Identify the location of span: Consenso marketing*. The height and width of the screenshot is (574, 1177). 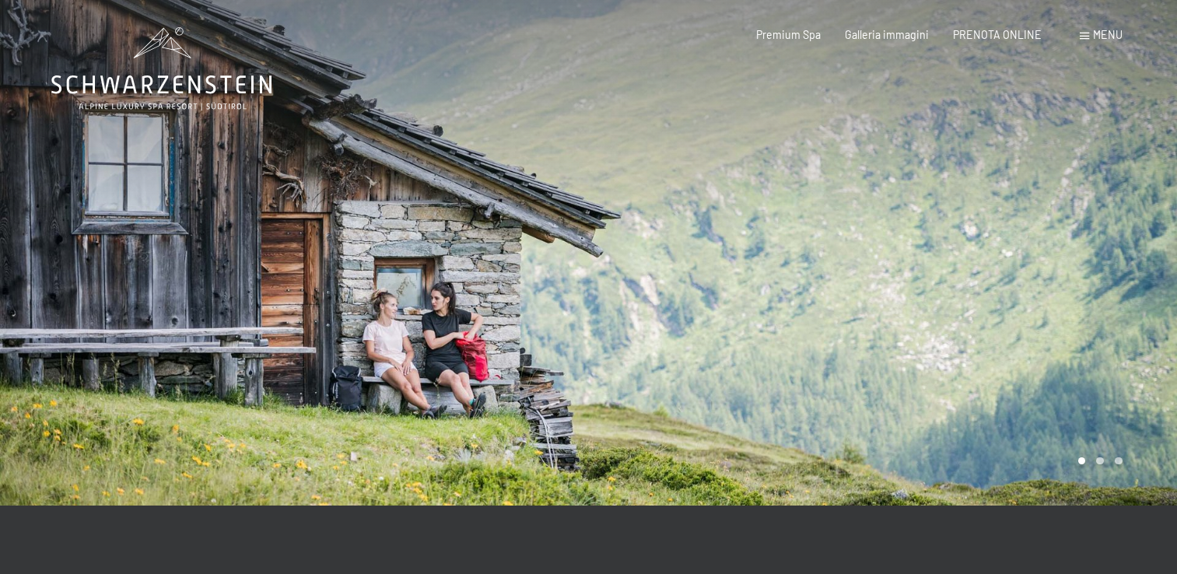
(496, 331).